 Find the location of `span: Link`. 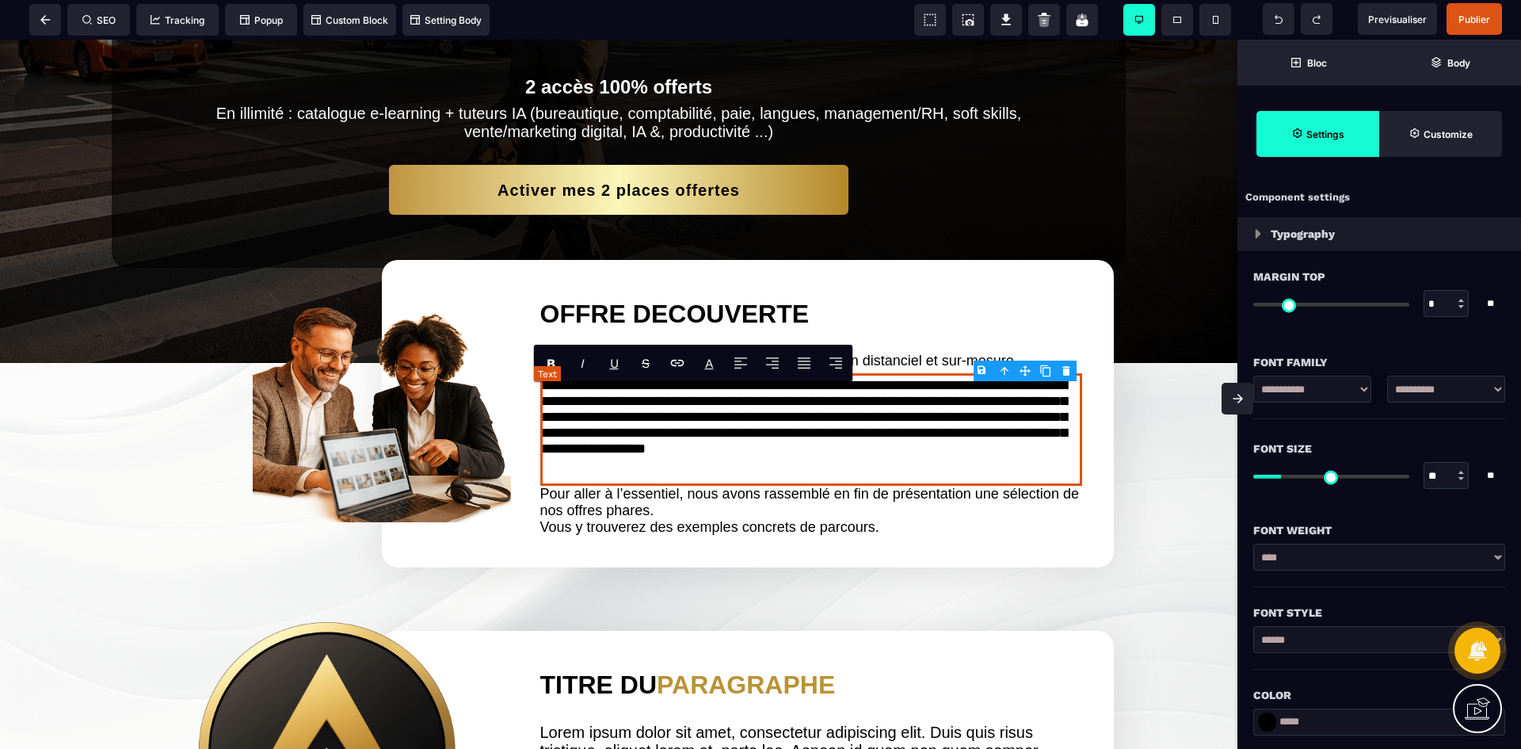

span: Link is located at coordinates (677, 363).